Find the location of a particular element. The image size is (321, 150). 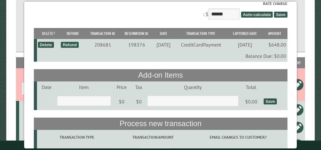

span: Save is located at coordinates (281, 14).